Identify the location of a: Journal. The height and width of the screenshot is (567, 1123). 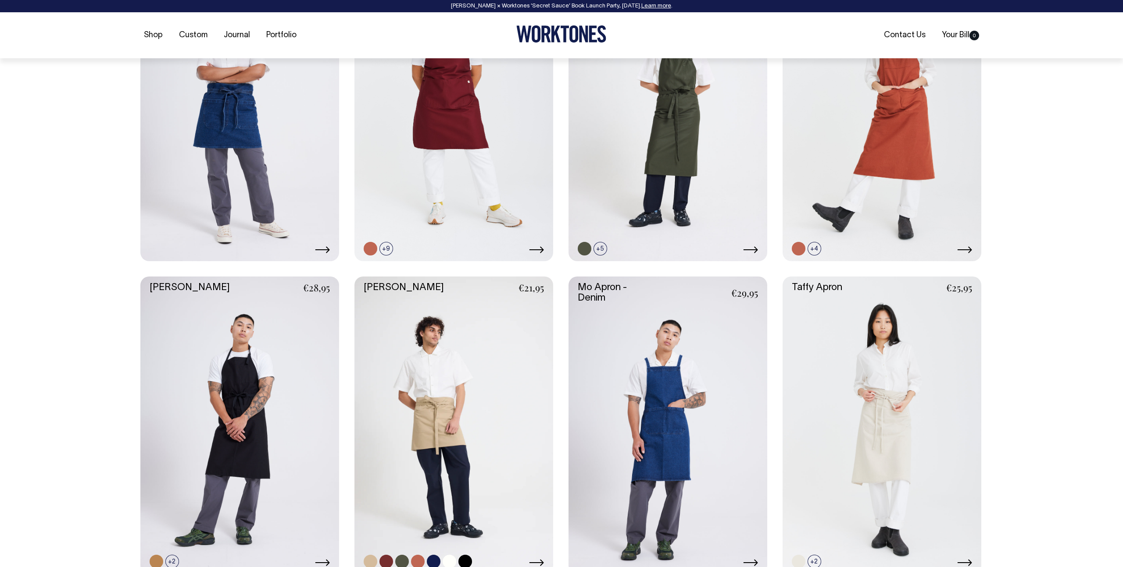
(237, 35).